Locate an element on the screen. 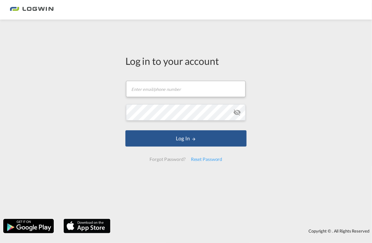  div: Reset Password is located at coordinates (206, 159).